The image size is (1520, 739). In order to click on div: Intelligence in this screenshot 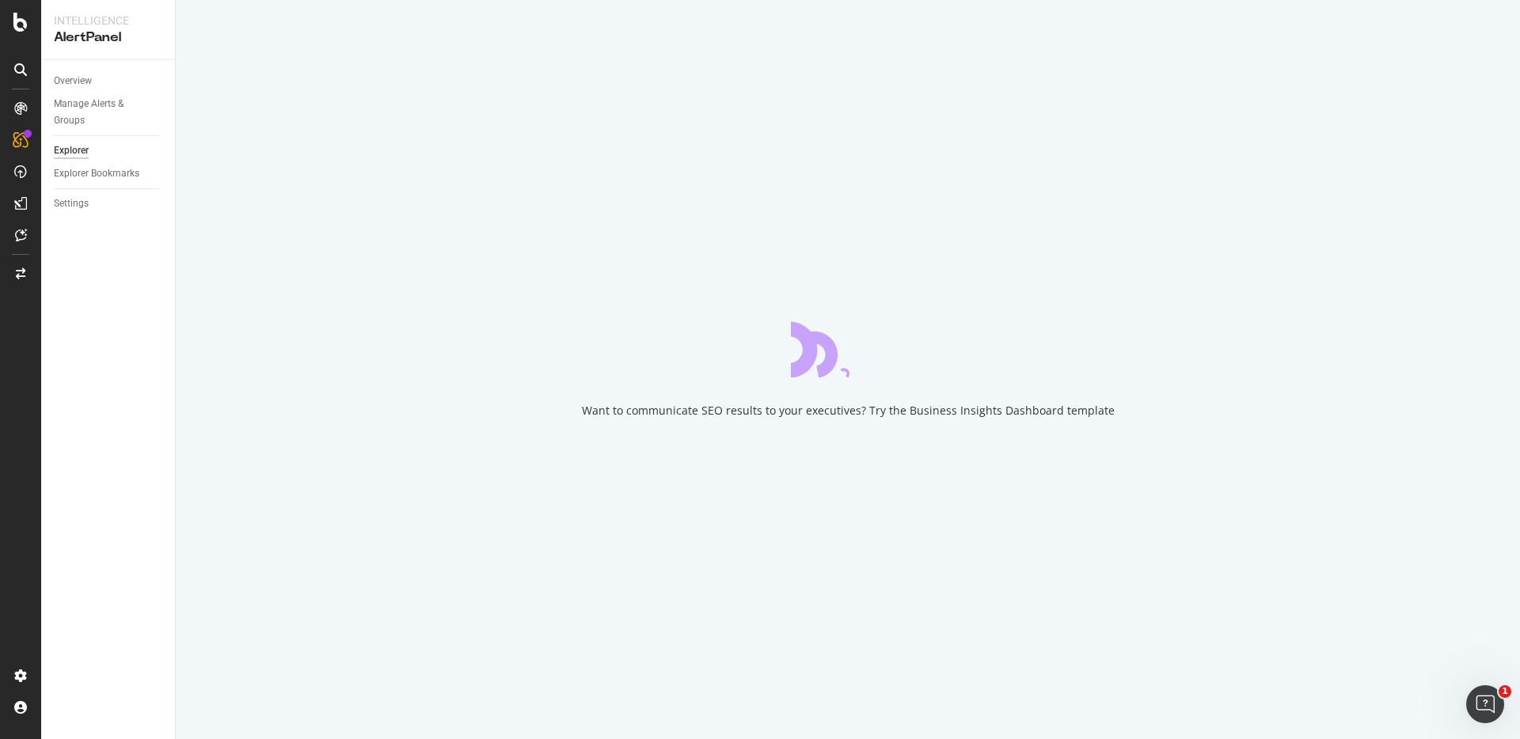, I will do `click(108, 21)`.